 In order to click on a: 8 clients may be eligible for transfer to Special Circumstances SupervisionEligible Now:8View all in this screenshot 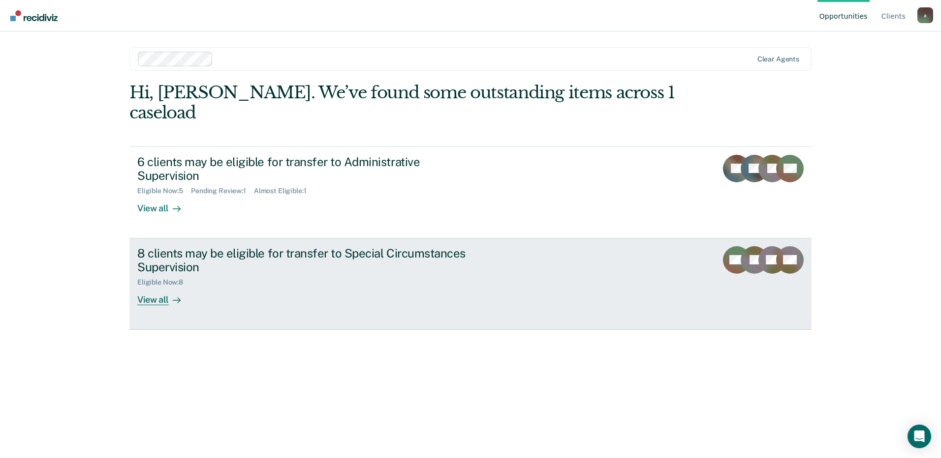, I will do `click(470, 284)`.